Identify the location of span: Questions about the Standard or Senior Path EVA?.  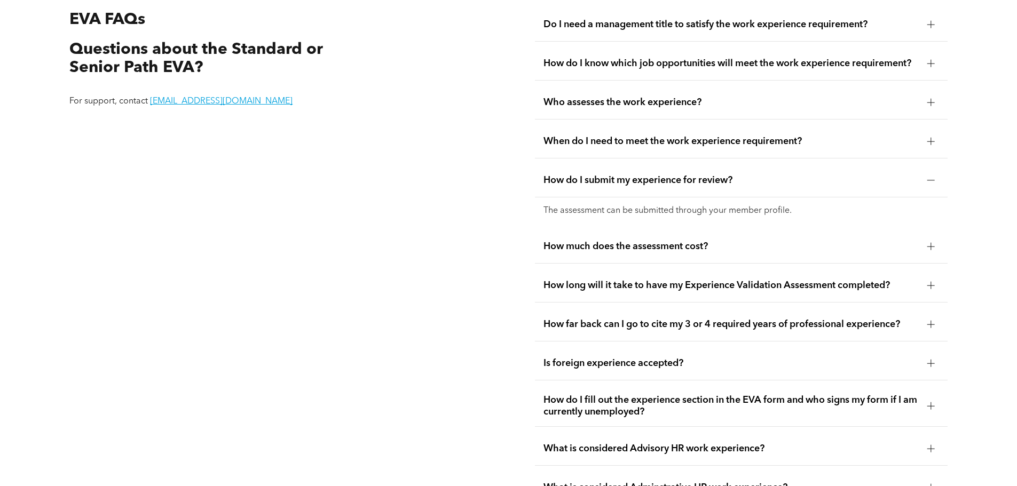
(196, 59).